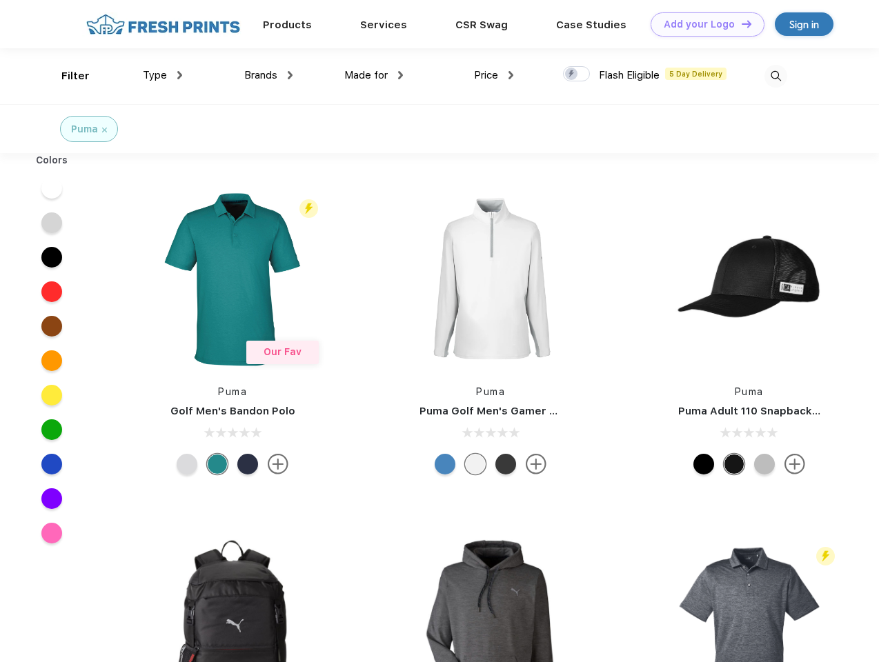 Image resolution: width=879 pixels, height=662 pixels. I want to click on div: Puma, so click(84, 129).